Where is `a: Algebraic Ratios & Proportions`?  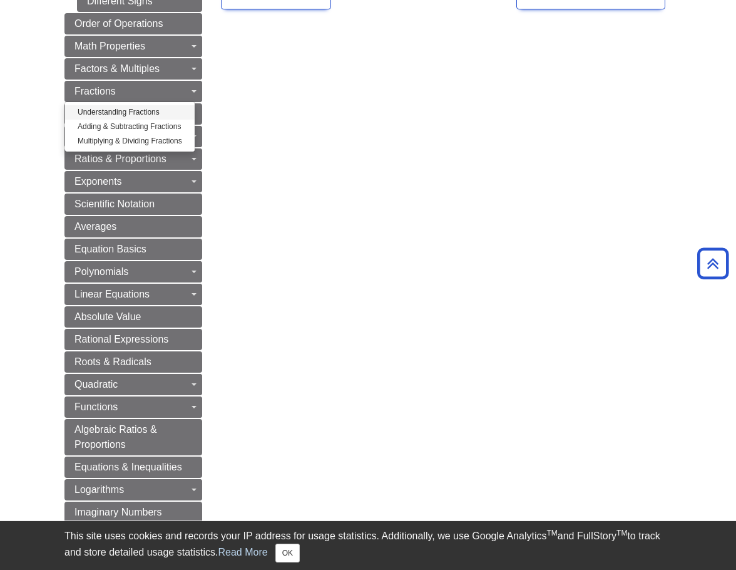
a: Algebraic Ratios & Proportions is located at coordinates (133, 437).